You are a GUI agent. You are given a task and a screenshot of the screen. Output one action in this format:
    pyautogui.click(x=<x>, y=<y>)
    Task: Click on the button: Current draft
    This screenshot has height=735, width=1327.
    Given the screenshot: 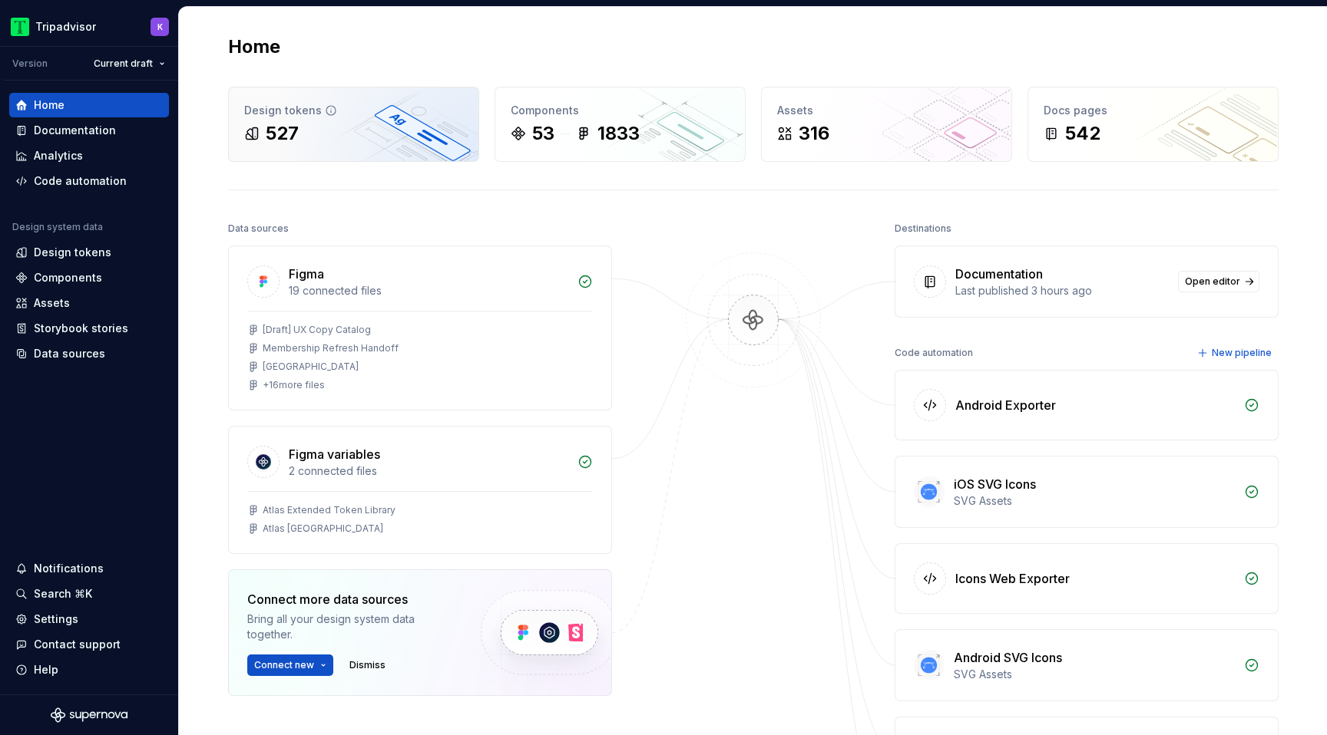 What is the action you would take?
    pyautogui.click(x=129, y=64)
    